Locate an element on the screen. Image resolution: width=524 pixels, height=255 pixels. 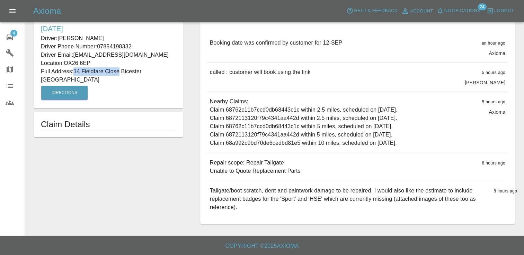
span: an hour ago is located at coordinates (493, 43).